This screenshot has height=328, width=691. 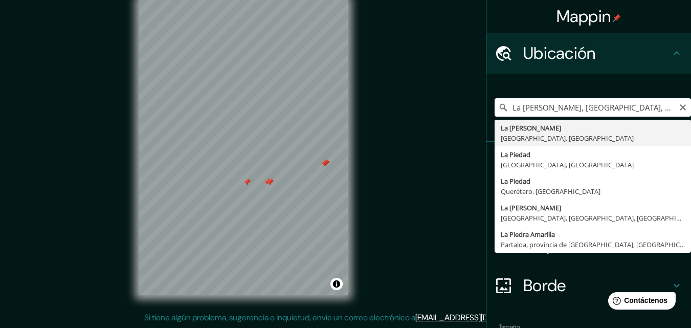 I want to click on font: Ubicación, so click(x=559, y=53).